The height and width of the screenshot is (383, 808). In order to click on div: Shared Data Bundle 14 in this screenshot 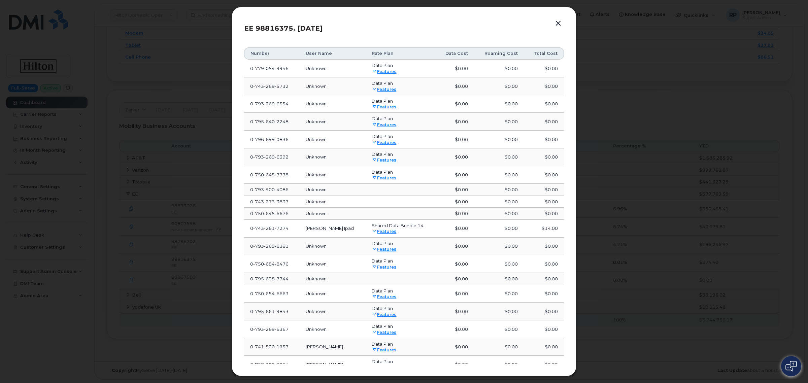, I will do `click(401, 226)`.